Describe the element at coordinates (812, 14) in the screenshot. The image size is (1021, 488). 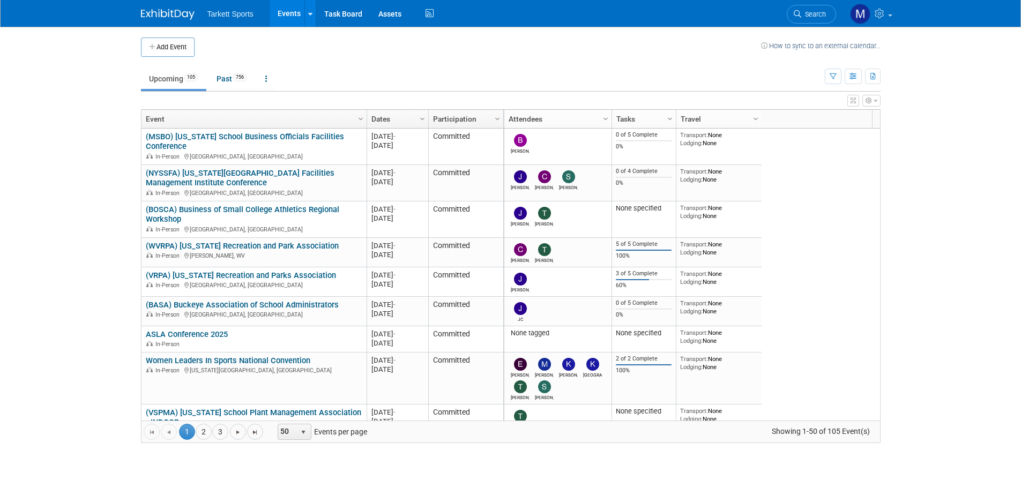
I see `a: Search` at that location.